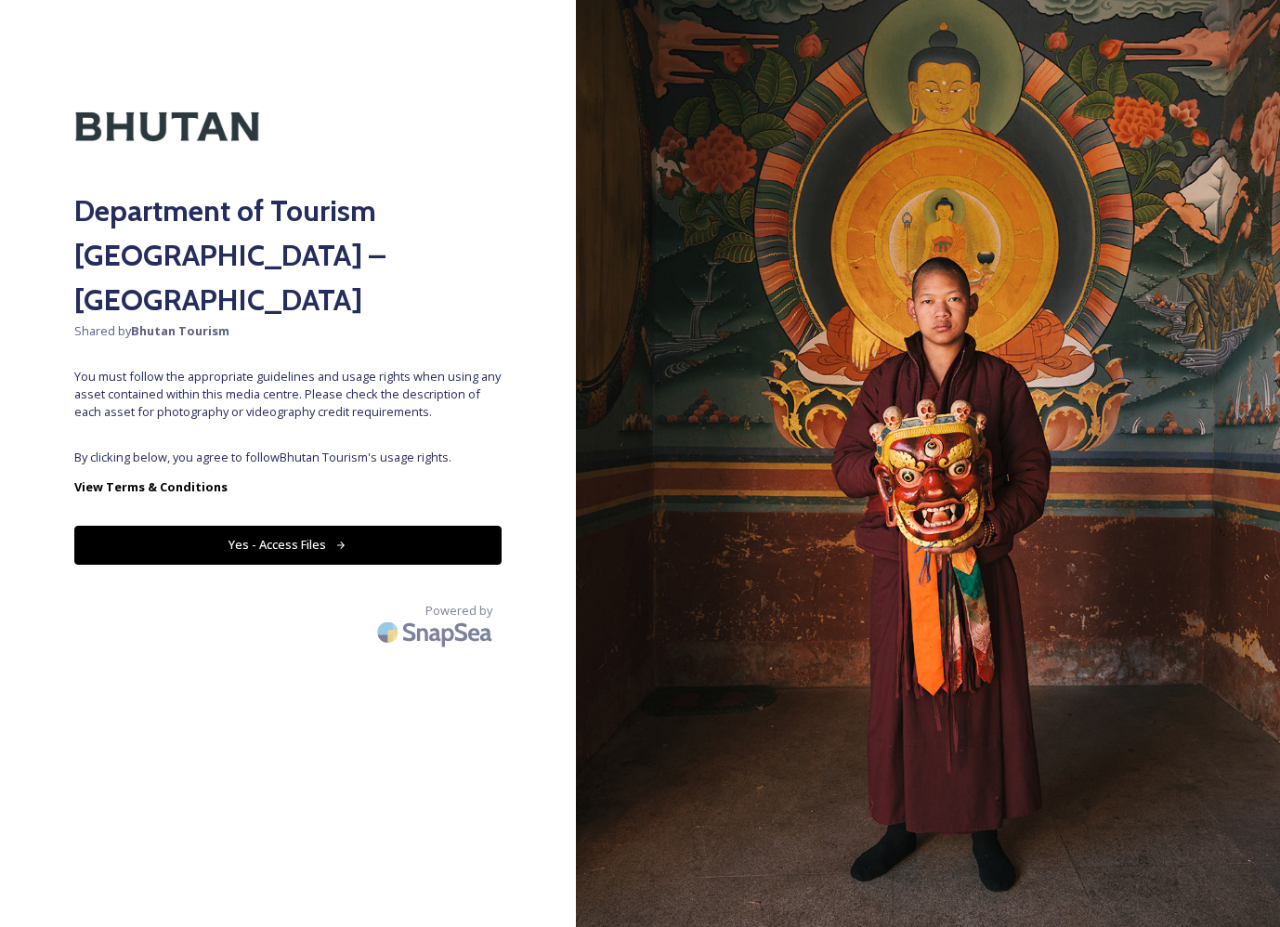 The image size is (1280, 927). I want to click on span: You must follow the appropriate guidelines and usage rights when using any asset contained within..., so click(288, 395).